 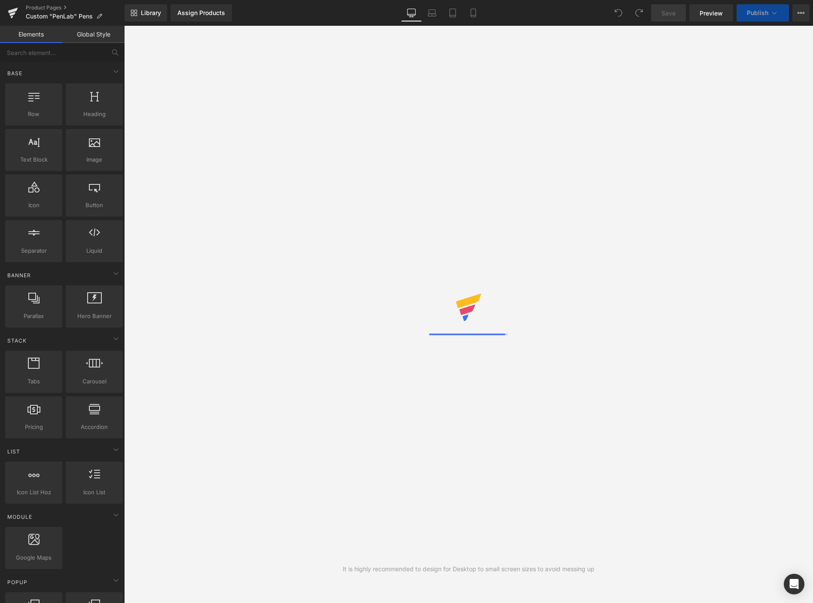 What do you see at coordinates (94, 251) in the screenshot?
I see `span: Liquid` at bounding box center [94, 251].